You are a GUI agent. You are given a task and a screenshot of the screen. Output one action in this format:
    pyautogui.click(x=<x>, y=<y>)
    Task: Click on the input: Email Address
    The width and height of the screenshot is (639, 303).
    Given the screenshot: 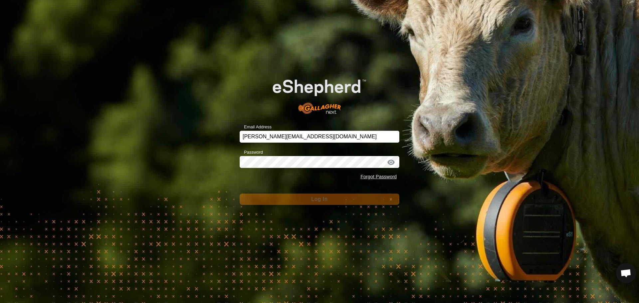 What is the action you would take?
    pyautogui.click(x=319, y=137)
    